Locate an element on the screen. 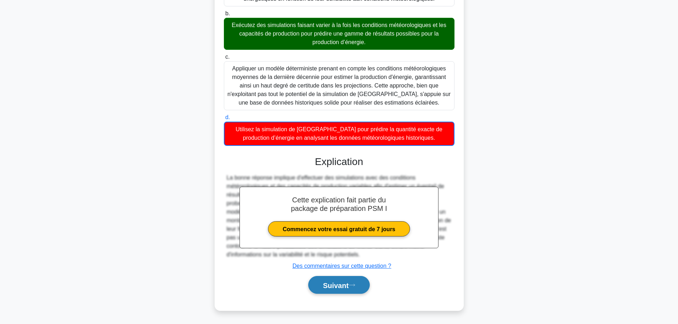 The image size is (678, 324). font: Des commentaires sur cette question ? is located at coordinates (342, 266).